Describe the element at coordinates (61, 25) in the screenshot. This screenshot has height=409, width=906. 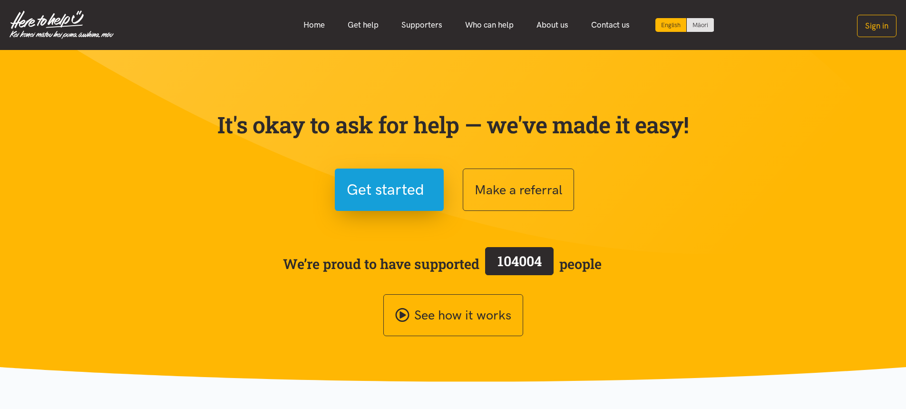
I see `img: Home` at that location.